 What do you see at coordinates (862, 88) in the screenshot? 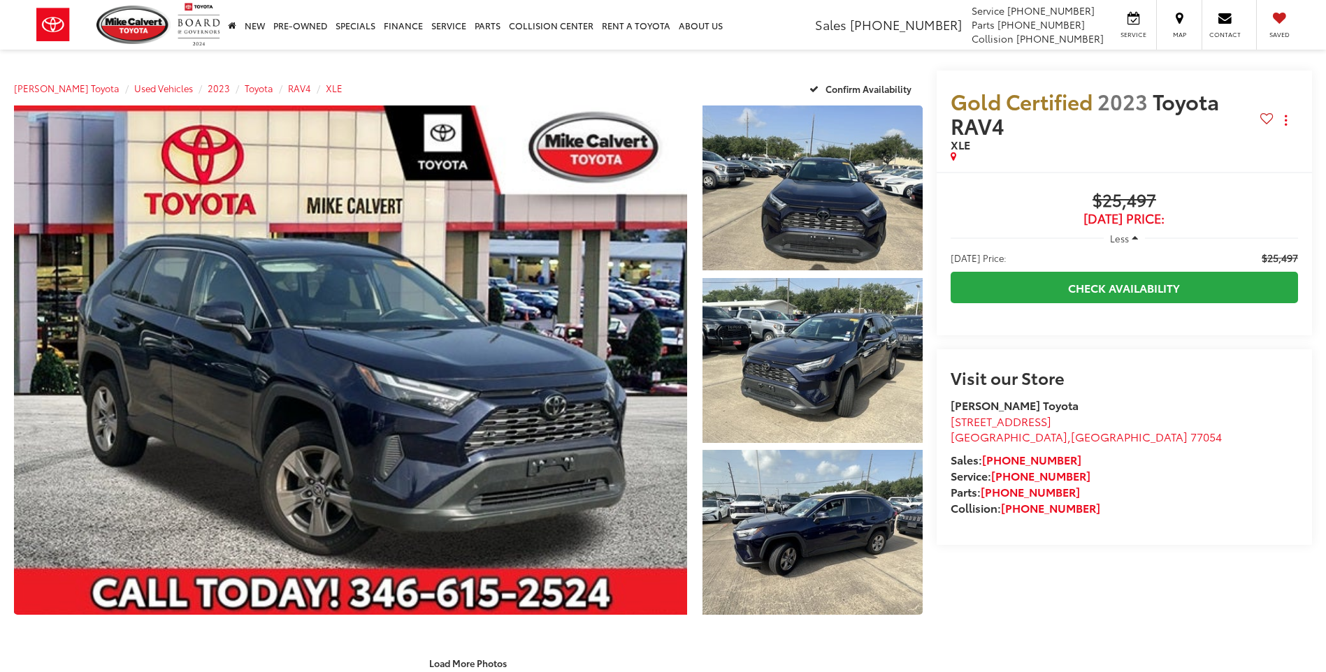
I see `button: Confirm Availability` at bounding box center [862, 88].